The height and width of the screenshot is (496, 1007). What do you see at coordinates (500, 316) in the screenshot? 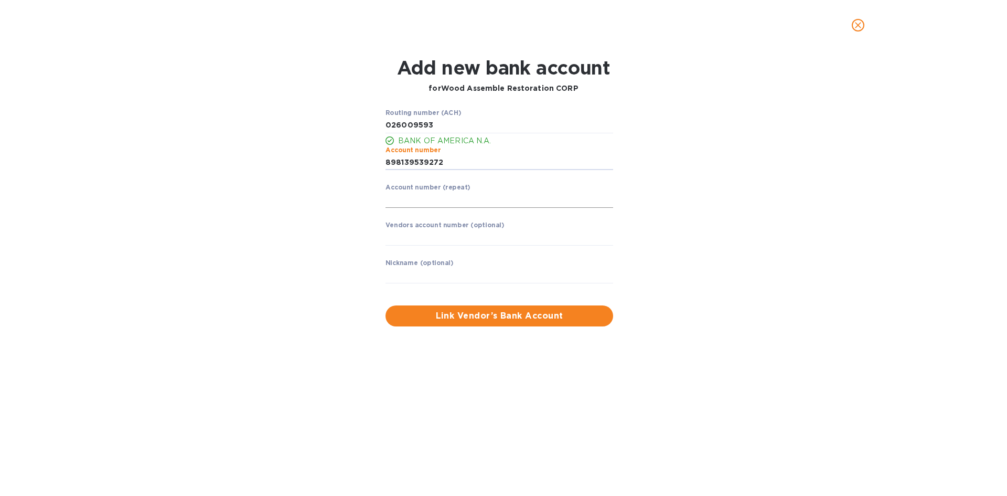
I see `span: Link Vendor’s Bank Account` at bounding box center [500, 316].